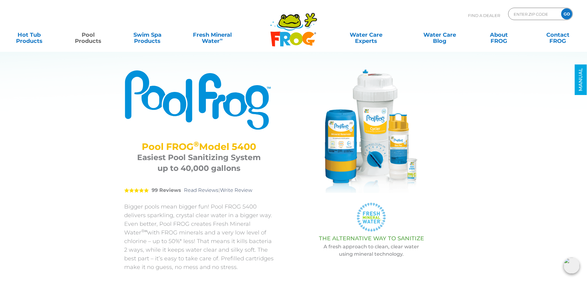 The image size is (587, 281). Describe the element at coordinates (212, 35) in the screenshot. I see `a: Fresh MineralWater∞` at that location.